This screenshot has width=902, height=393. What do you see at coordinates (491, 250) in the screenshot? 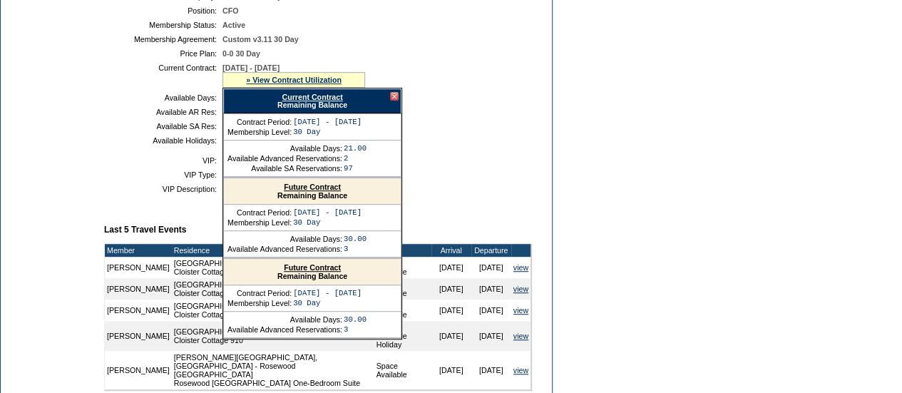
I see `td: Departure` at bounding box center [491, 250].